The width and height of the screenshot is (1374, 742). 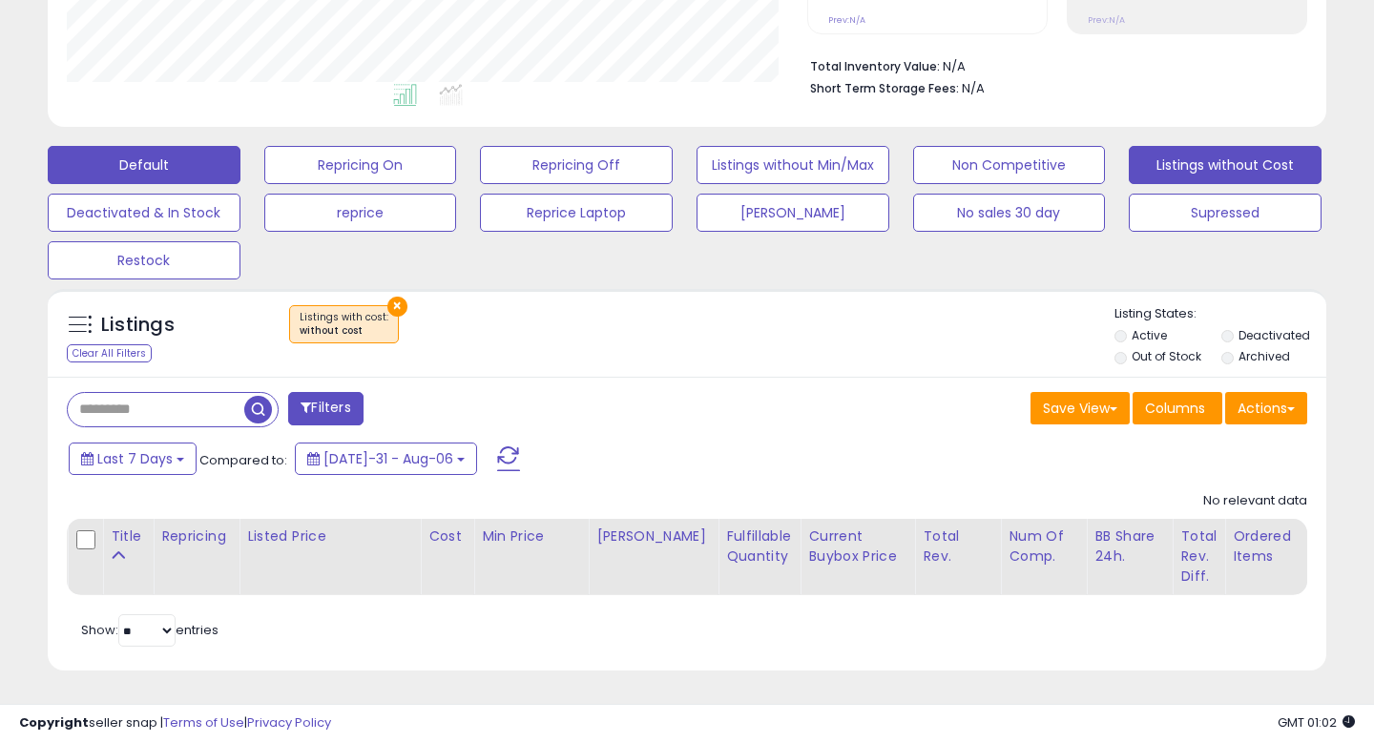 What do you see at coordinates (875, 66) in the screenshot?
I see `b: Total Inventory Value:` at bounding box center [875, 66].